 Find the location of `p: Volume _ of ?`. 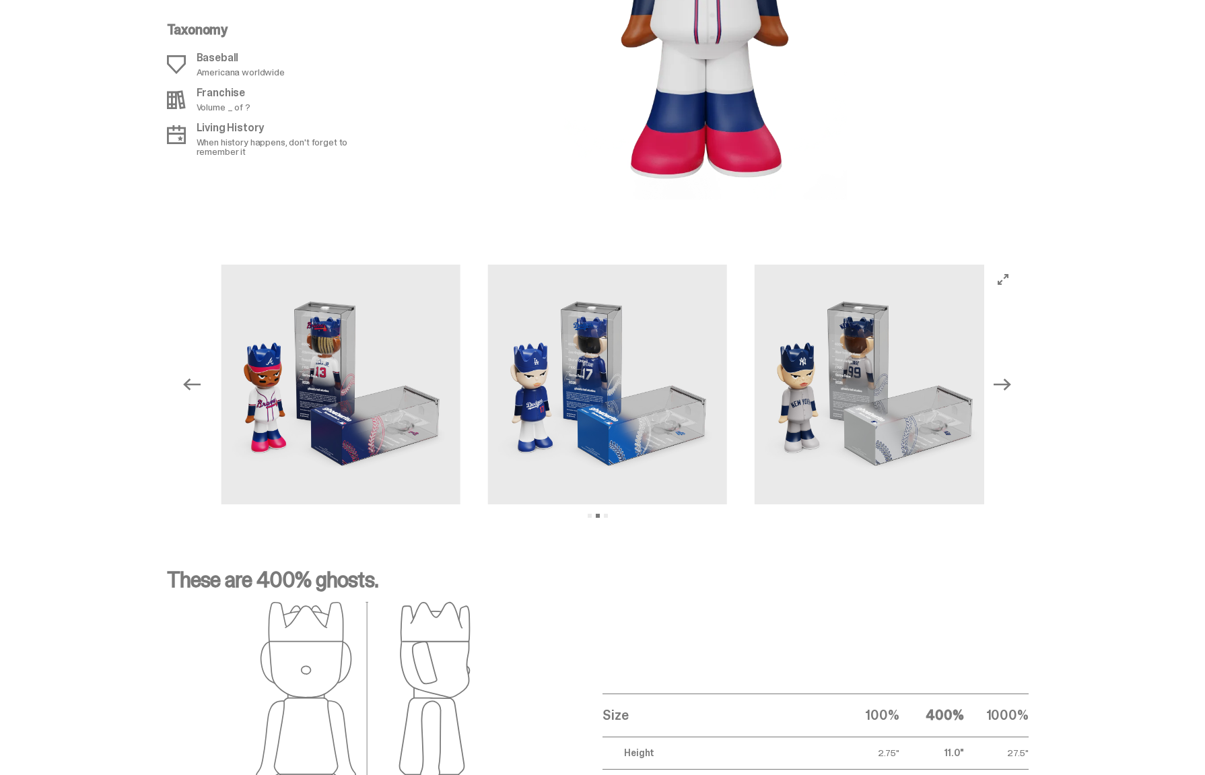

p: Volume _ of ? is located at coordinates (224, 107).